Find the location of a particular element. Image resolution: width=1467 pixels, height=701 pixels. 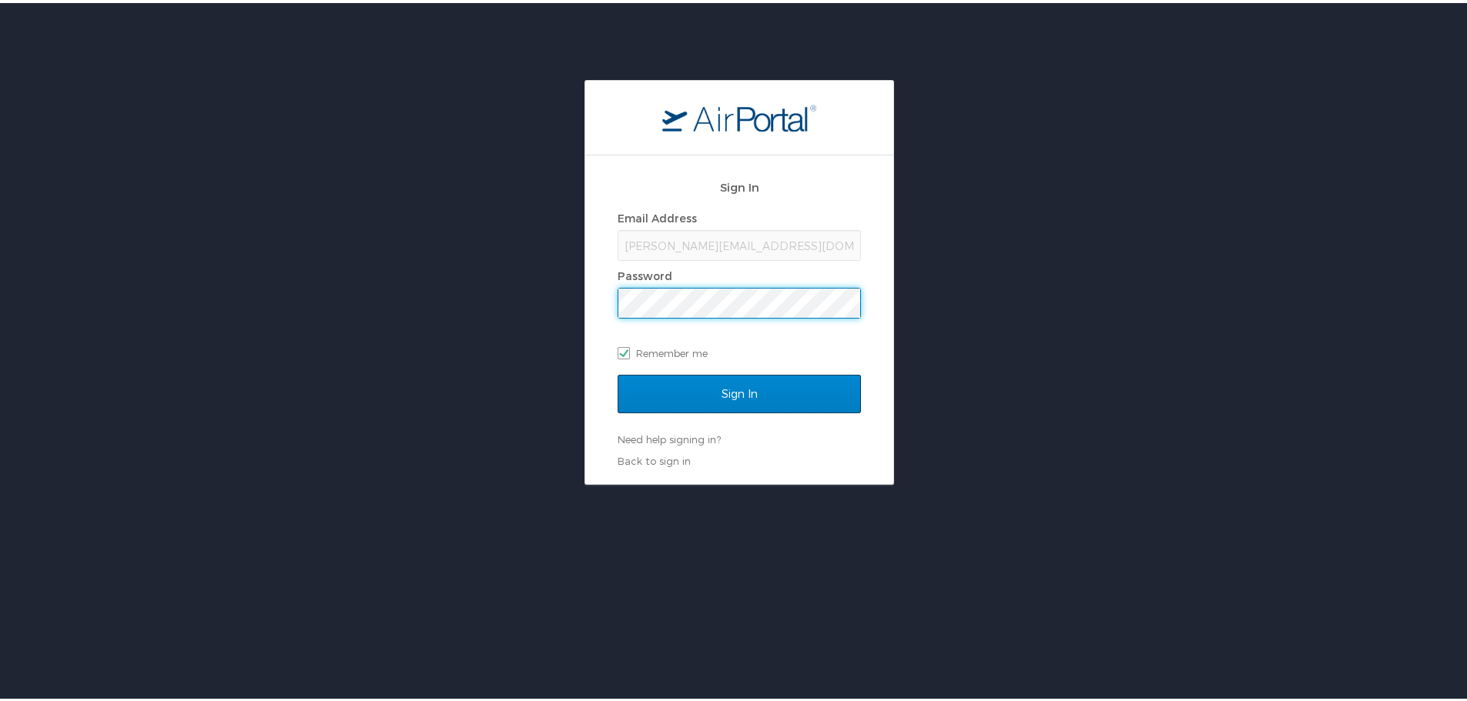

a: Need help signing in? is located at coordinates (669, 437).